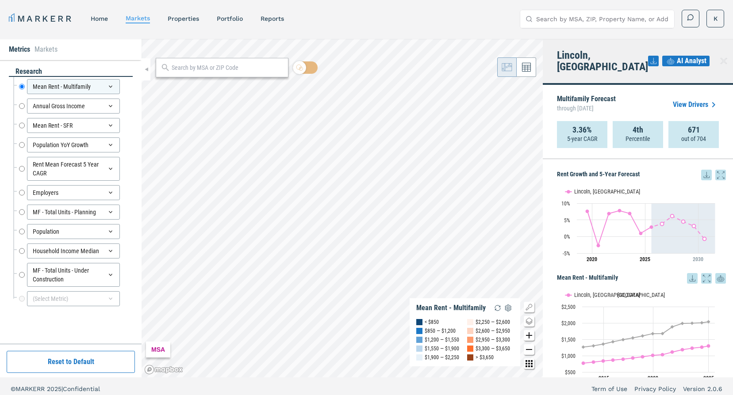  I want to click on span: Confidential, so click(81, 389).